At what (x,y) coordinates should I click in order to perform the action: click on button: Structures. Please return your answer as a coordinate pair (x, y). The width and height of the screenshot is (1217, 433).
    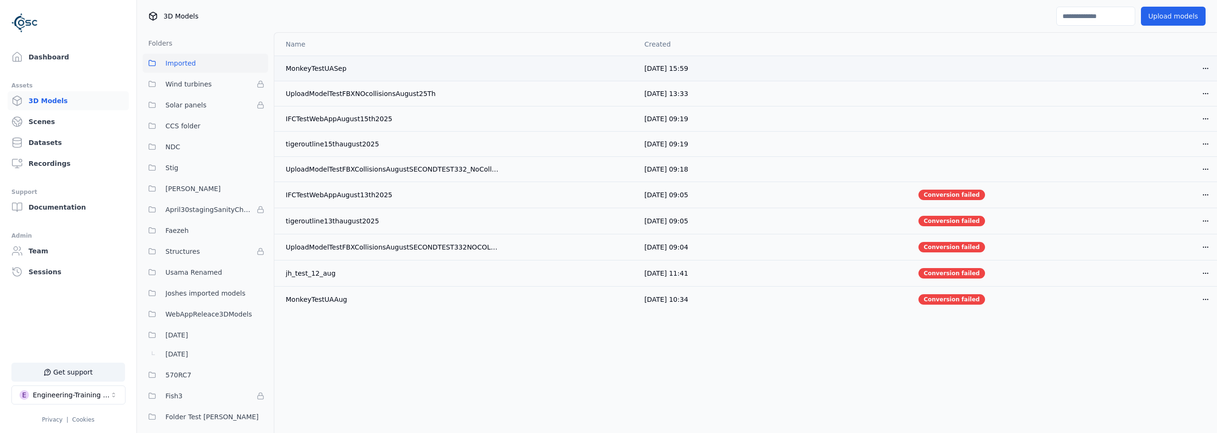
    Looking at the image, I should click on (205, 252).